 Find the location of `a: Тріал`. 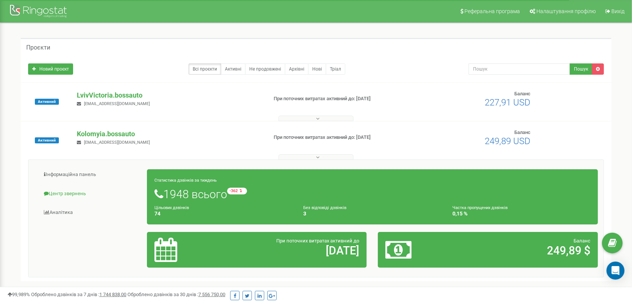

a: Тріал is located at coordinates (336, 69).